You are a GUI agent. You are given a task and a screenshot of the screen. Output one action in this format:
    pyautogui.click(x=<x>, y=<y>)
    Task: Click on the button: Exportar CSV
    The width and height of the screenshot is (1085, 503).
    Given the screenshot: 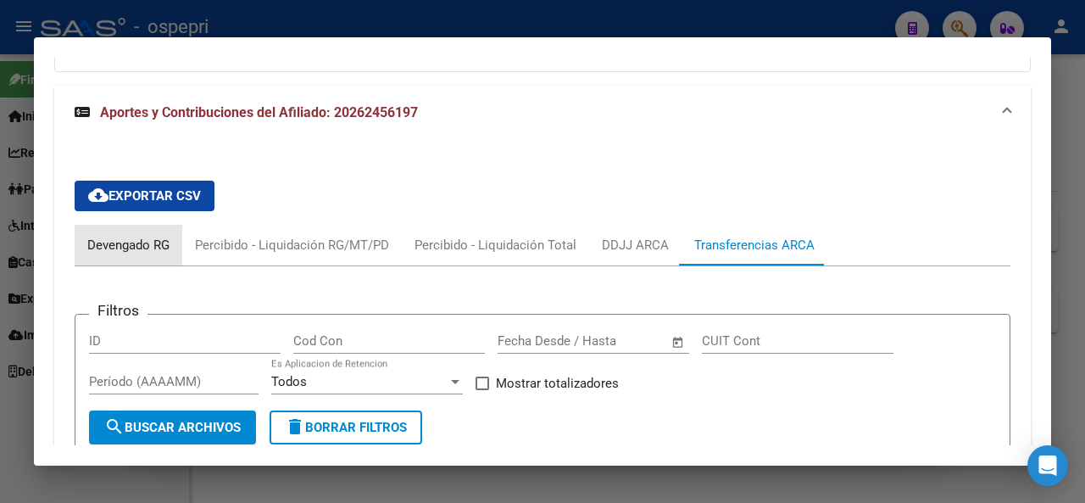 What is the action you would take?
    pyautogui.click(x=144, y=196)
    